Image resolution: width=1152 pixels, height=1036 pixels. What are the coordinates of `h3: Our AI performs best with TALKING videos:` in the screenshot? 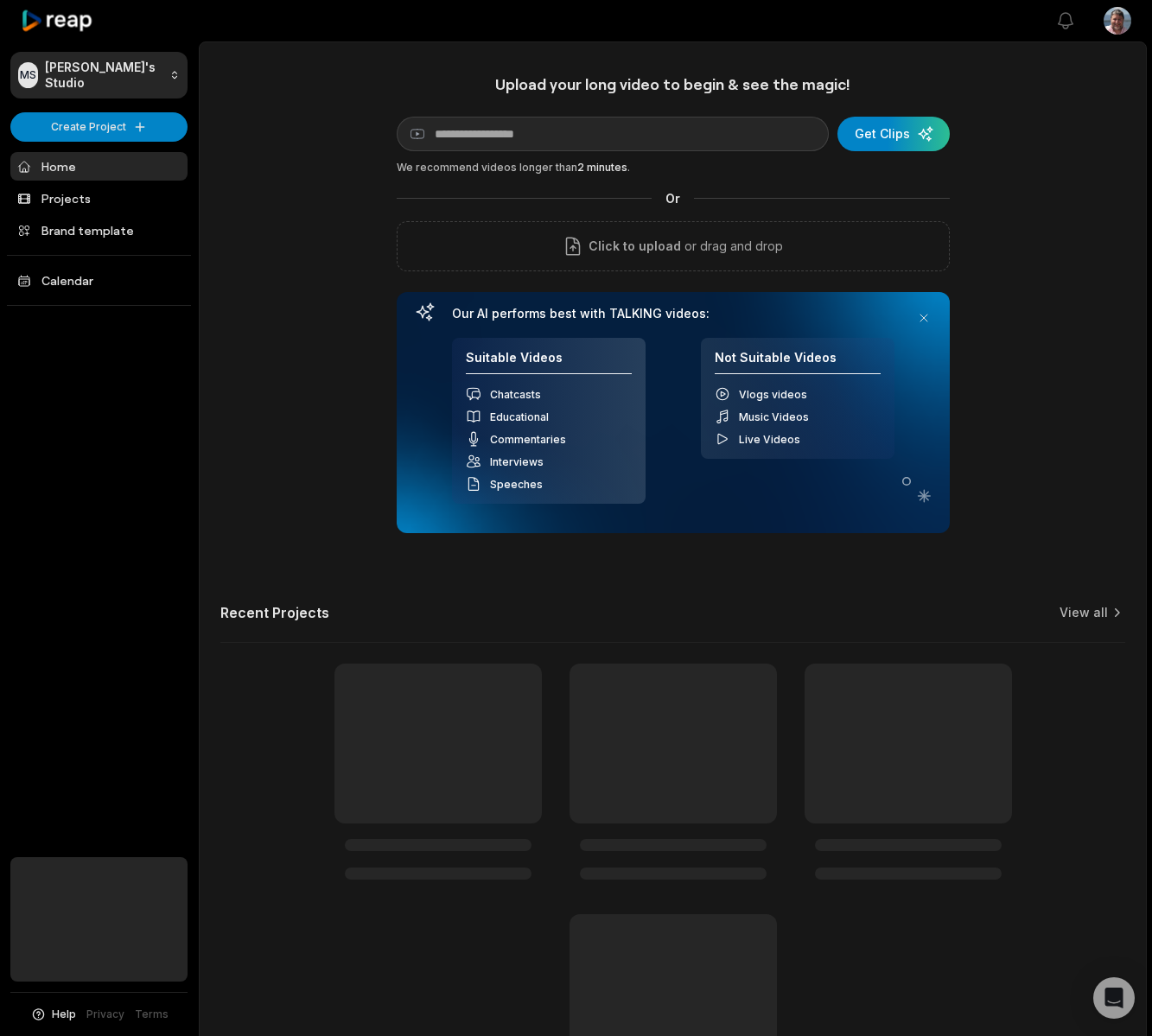 It's located at (674, 314).